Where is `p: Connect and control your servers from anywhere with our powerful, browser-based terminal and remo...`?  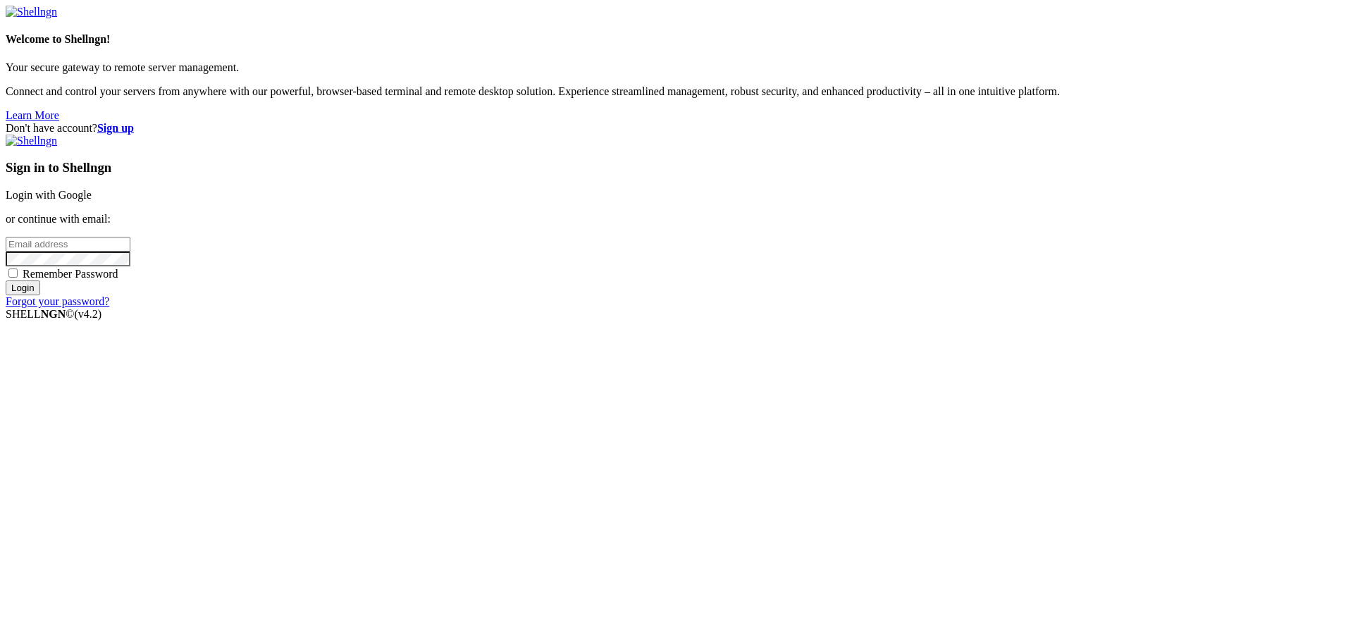
p: Connect and control your servers from anywhere with our powerful, browser-based terminal and remo... is located at coordinates (677, 92).